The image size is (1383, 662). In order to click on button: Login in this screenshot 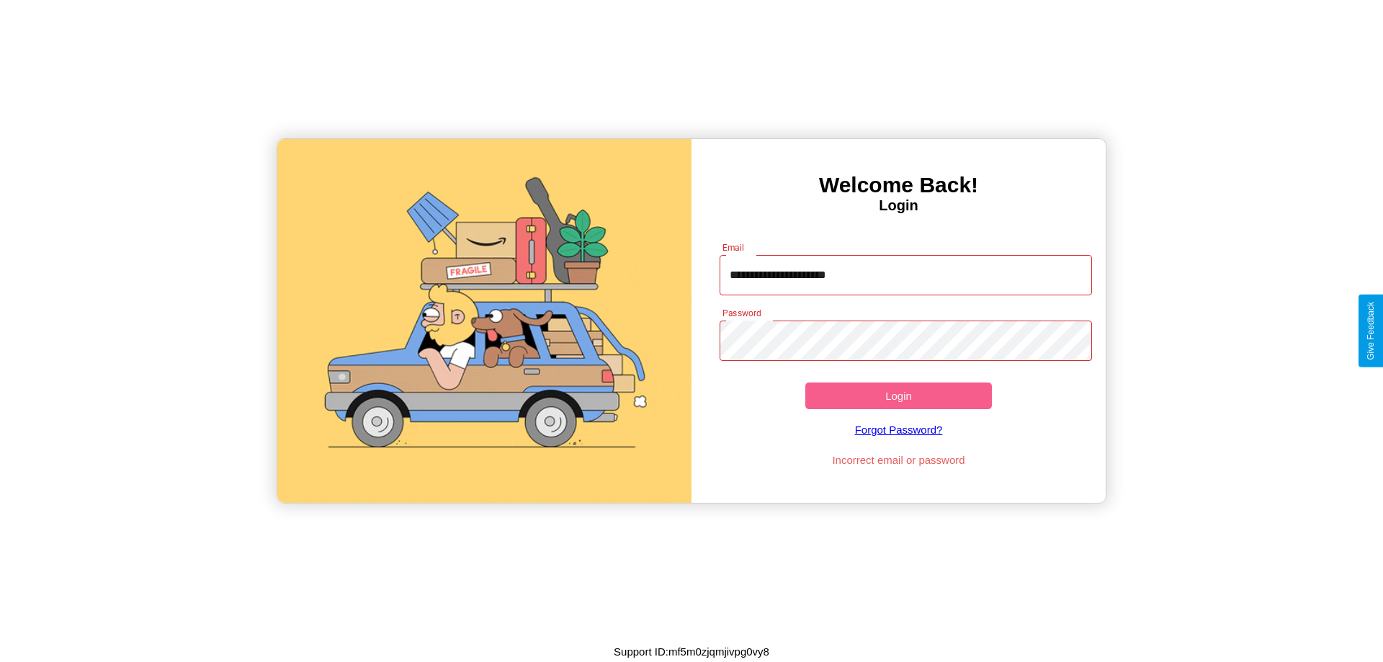, I will do `click(898, 395)`.